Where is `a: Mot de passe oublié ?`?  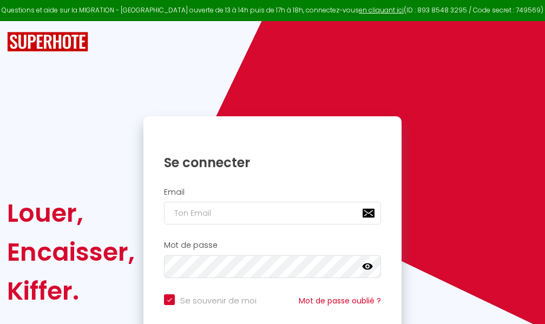
a: Mot de passe oublié ? is located at coordinates (340, 301).